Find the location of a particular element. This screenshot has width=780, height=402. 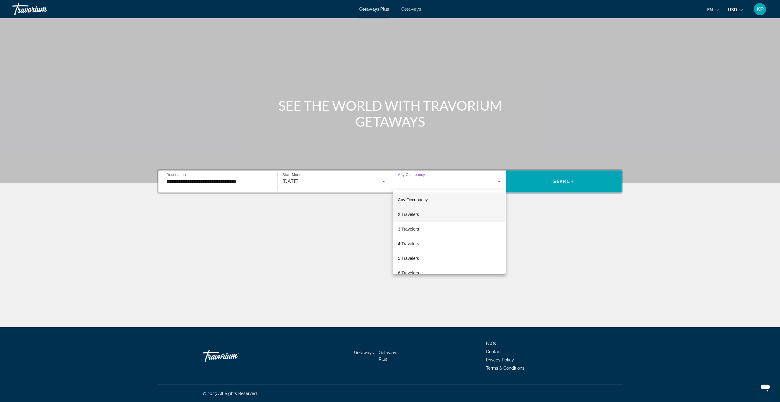

span: 2 Travelers is located at coordinates (408, 214).